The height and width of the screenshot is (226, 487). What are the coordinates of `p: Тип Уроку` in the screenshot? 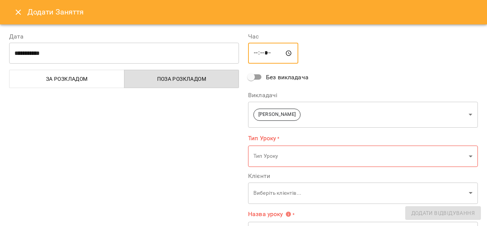 It's located at (360, 156).